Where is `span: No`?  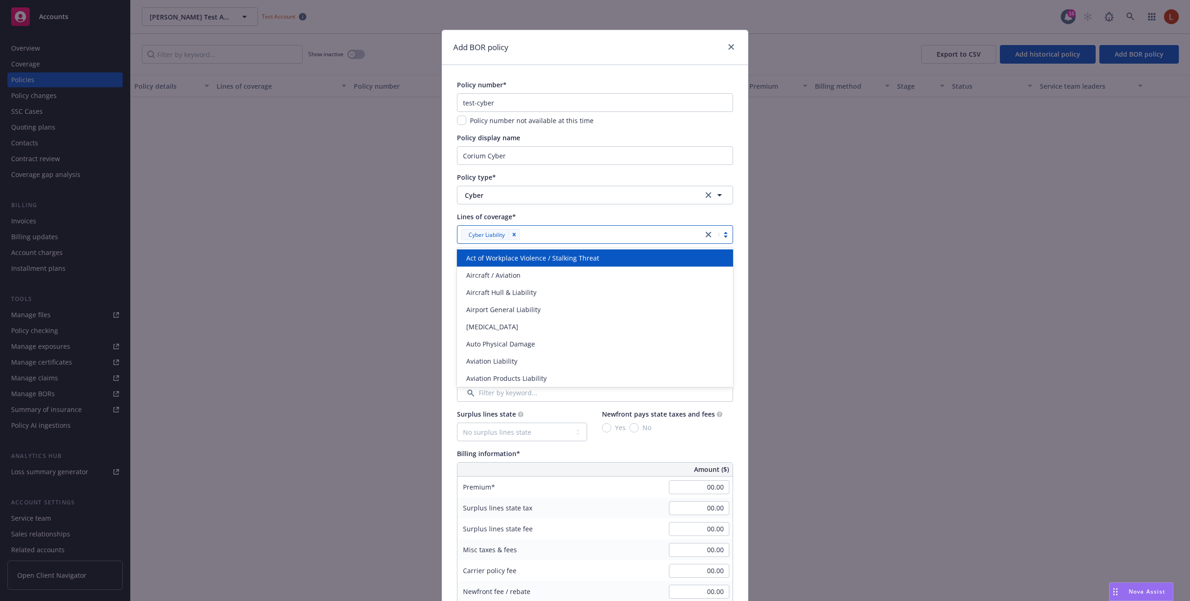 span: No is located at coordinates (646, 428).